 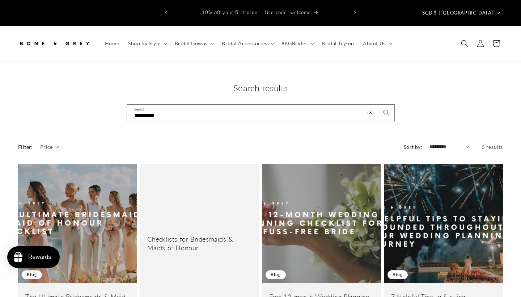 I want to click on span: 5 results, so click(x=492, y=147).